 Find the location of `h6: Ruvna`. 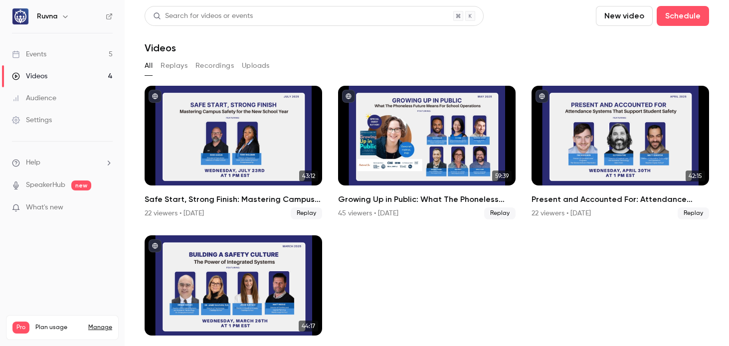

h6: Ruvna is located at coordinates (47, 16).